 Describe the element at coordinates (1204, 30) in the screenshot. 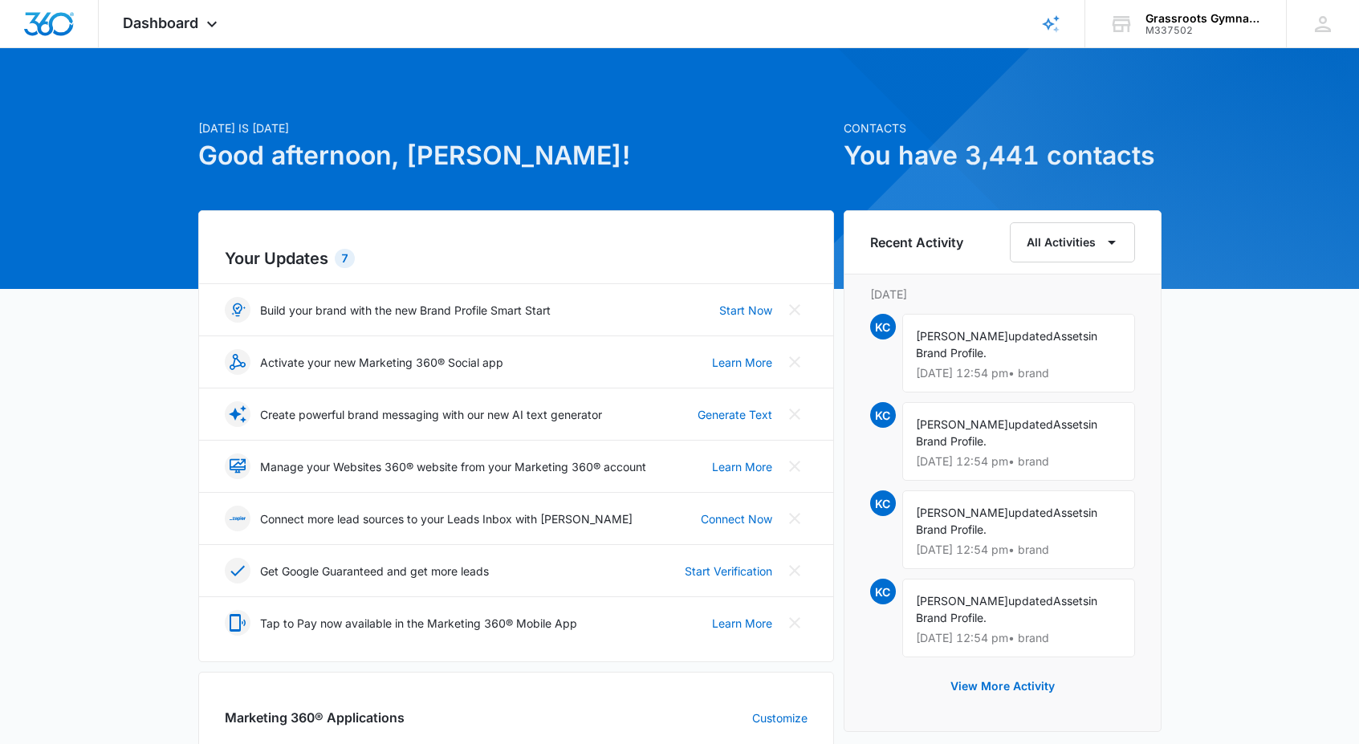

I see `div: account id` at that location.